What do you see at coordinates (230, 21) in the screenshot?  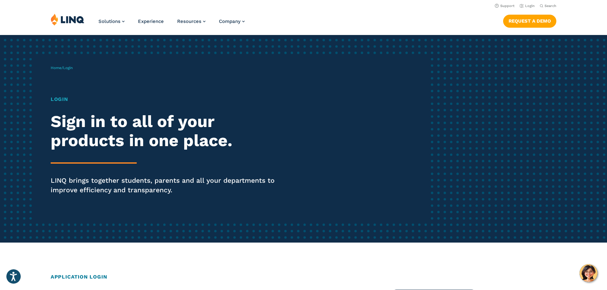 I see `span: Company` at bounding box center [230, 21].